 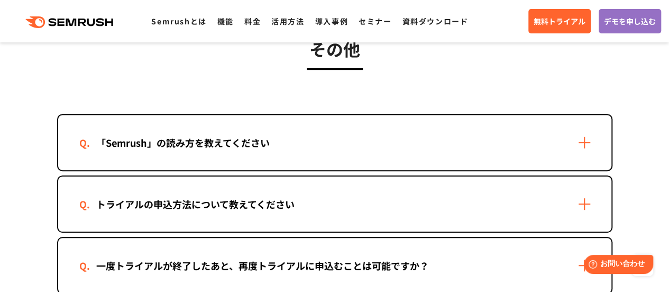 What do you see at coordinates (630, 21) in the screenshot?
I see `a: デモを申し込む` at bounding box center [630, 21].